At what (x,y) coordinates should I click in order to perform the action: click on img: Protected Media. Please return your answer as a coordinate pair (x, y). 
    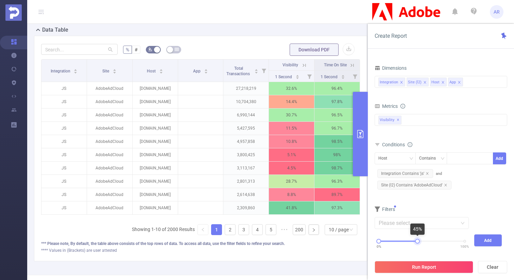
    Looking at the image, I should click on (14, 13).